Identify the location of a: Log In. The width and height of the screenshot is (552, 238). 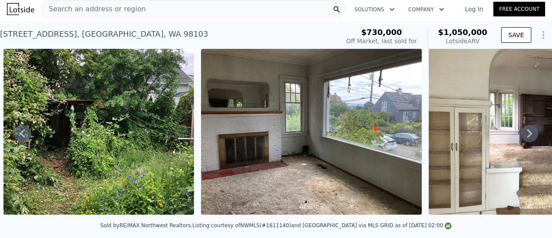
(474, 9).